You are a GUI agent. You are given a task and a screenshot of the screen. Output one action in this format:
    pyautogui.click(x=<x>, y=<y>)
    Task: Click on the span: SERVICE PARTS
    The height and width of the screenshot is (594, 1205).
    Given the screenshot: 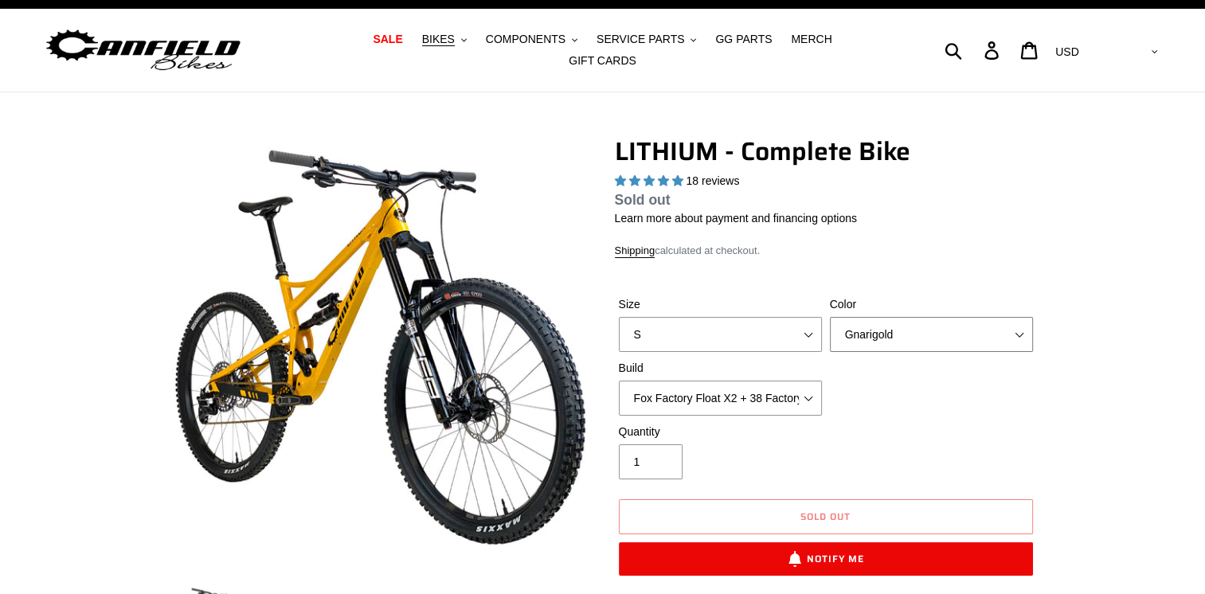 What is the action you would take?
    pyautogui.click(x=640, y=39)
    